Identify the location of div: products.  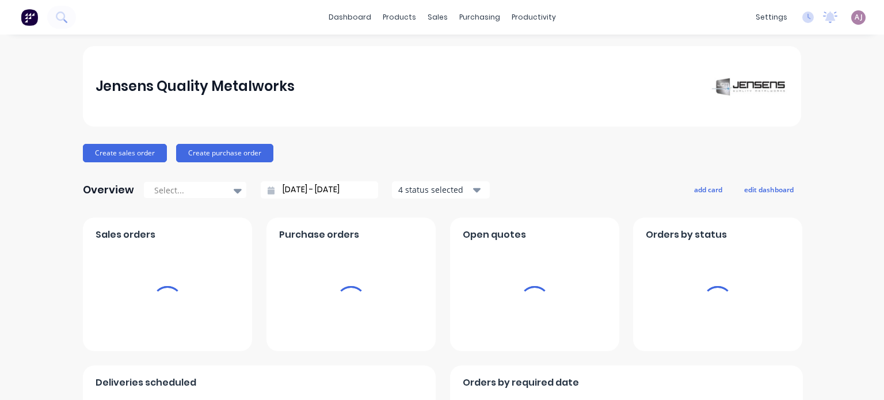
(399, 17).